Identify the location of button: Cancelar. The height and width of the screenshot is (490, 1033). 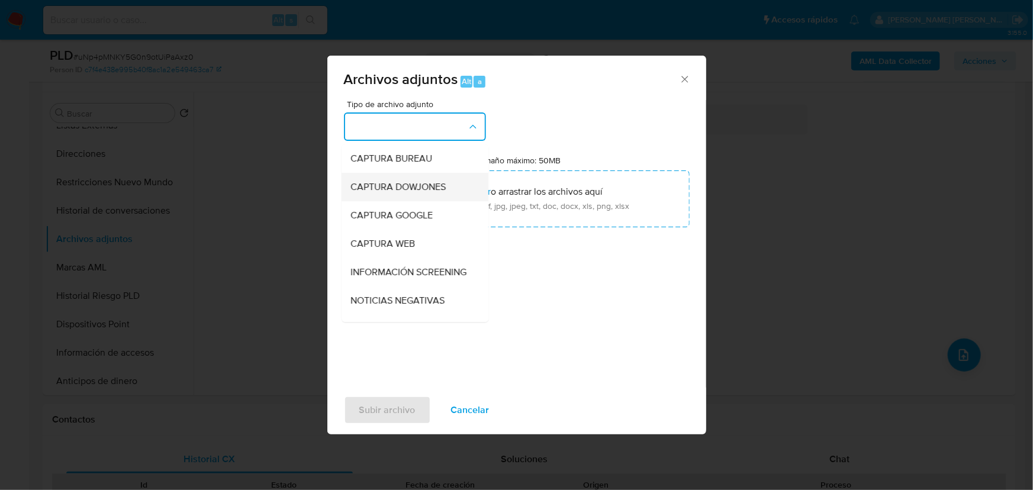
(470, 410).